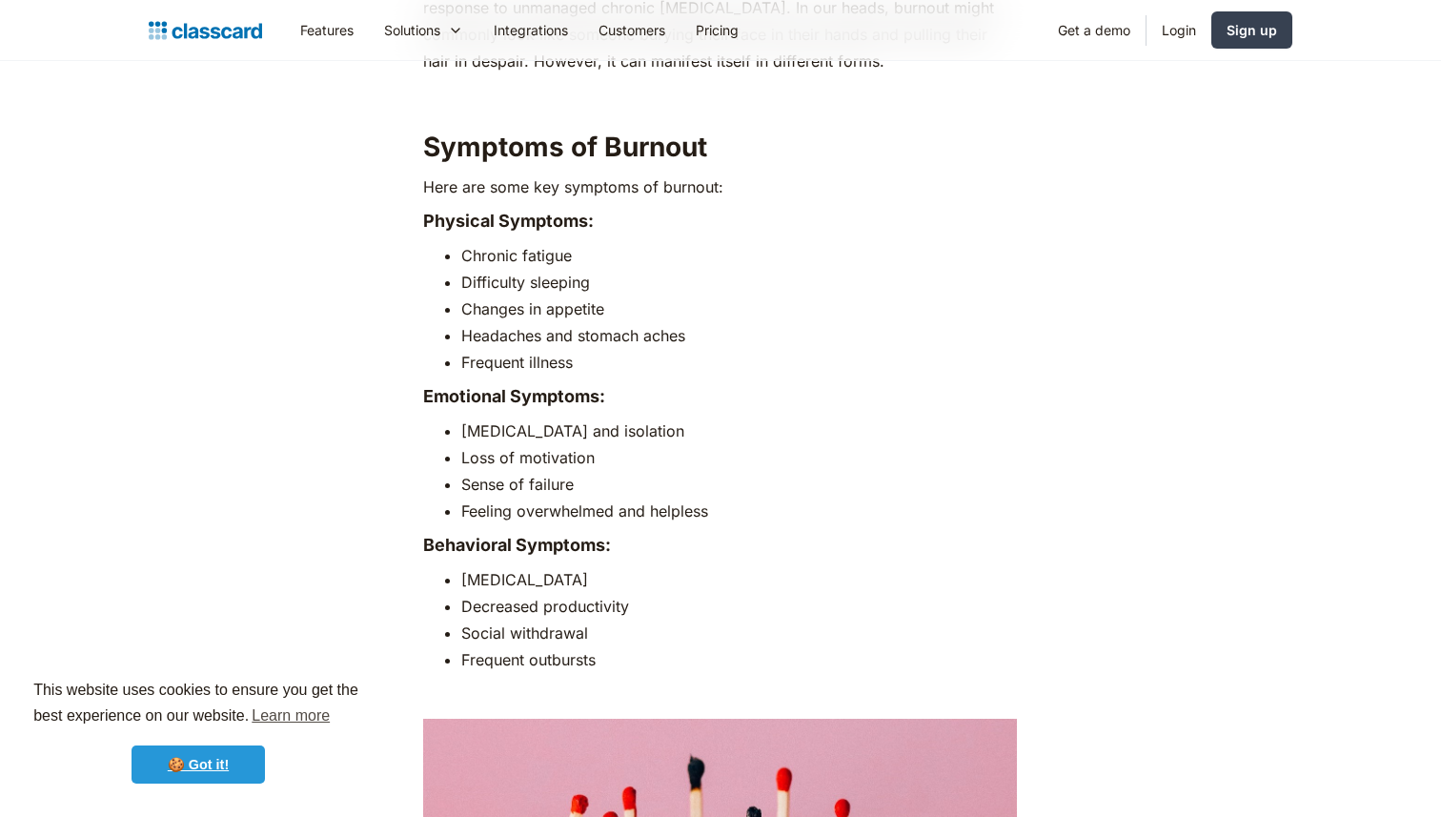 This screenshot has width=1441, height=817. What do you see at coordinates (738, 309) in the screenshot?
I see `li: Changes in appetite` at bounding box center [738, 309].